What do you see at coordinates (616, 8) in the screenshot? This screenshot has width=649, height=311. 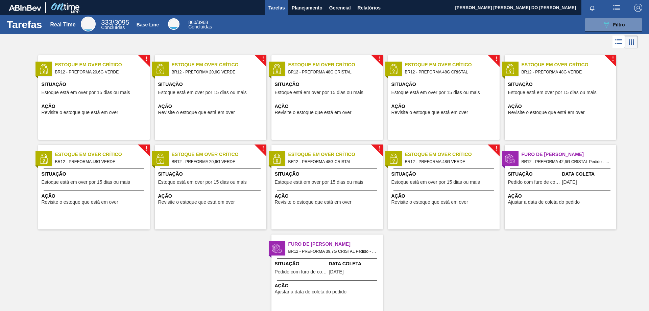 I see `img: userActions` at bounding box center [616, 8].